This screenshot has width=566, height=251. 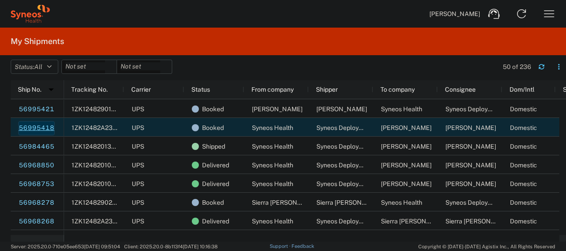 I want to click on span: 1ZK12482A231303749, so click(x=105, y=221).